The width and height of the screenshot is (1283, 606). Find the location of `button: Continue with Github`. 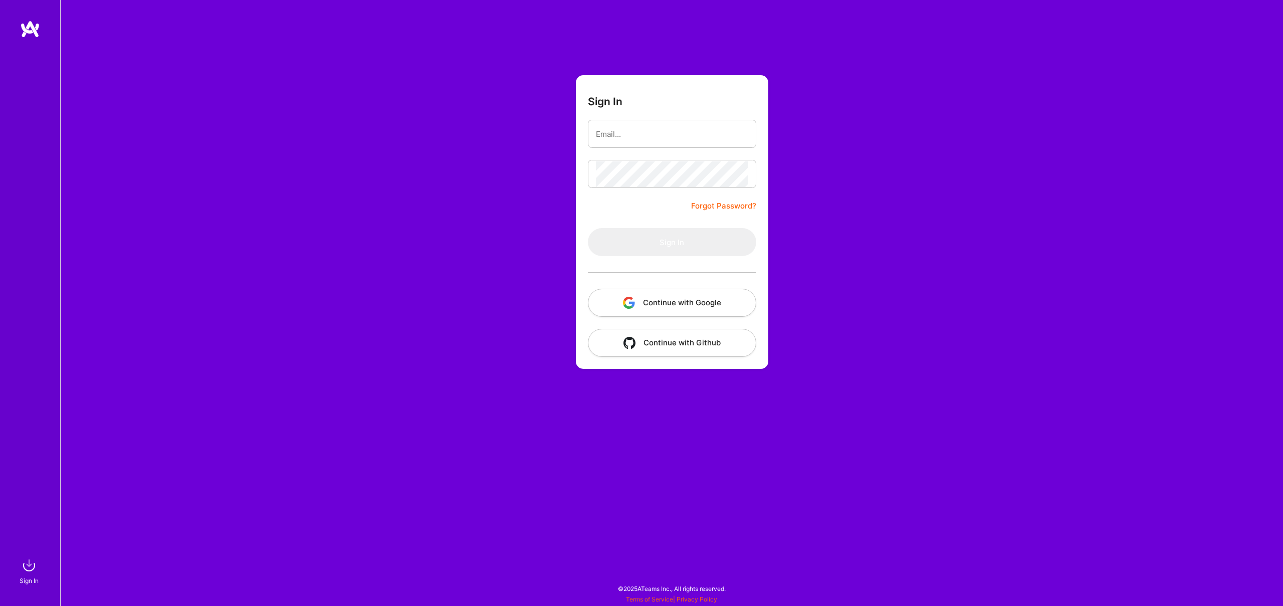

button: Continue with Github is located at coordinates (672, 343).